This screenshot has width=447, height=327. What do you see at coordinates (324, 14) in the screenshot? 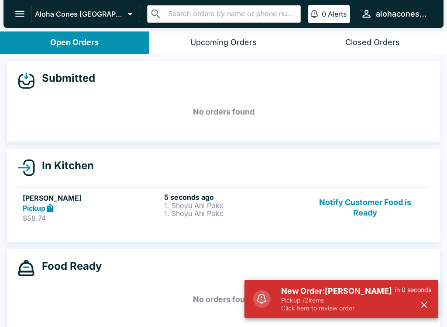
I see `p: 0` at bounding box center [324, 14].